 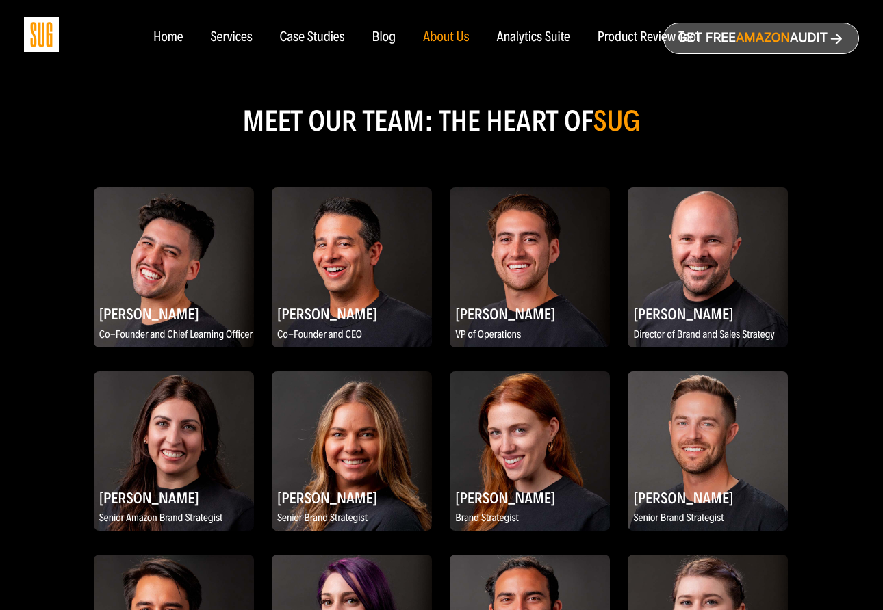 I want to click on p: Co-Founder and Chief Learning Officer, so click(x=174, y=335).